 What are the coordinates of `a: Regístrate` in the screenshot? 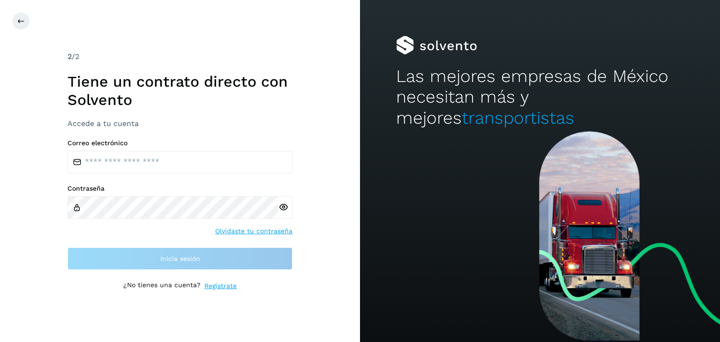 It's located at (220, 286).